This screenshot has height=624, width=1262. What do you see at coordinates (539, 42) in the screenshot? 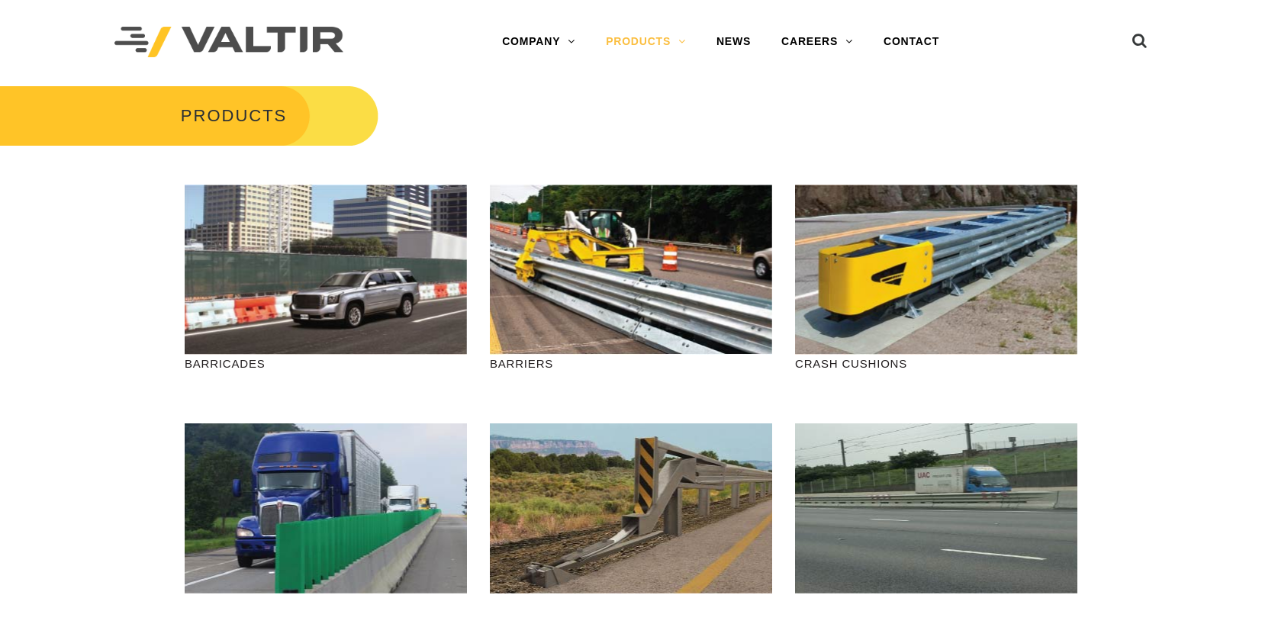
I see `a: COMPANY` at bounding box center [539, 42].